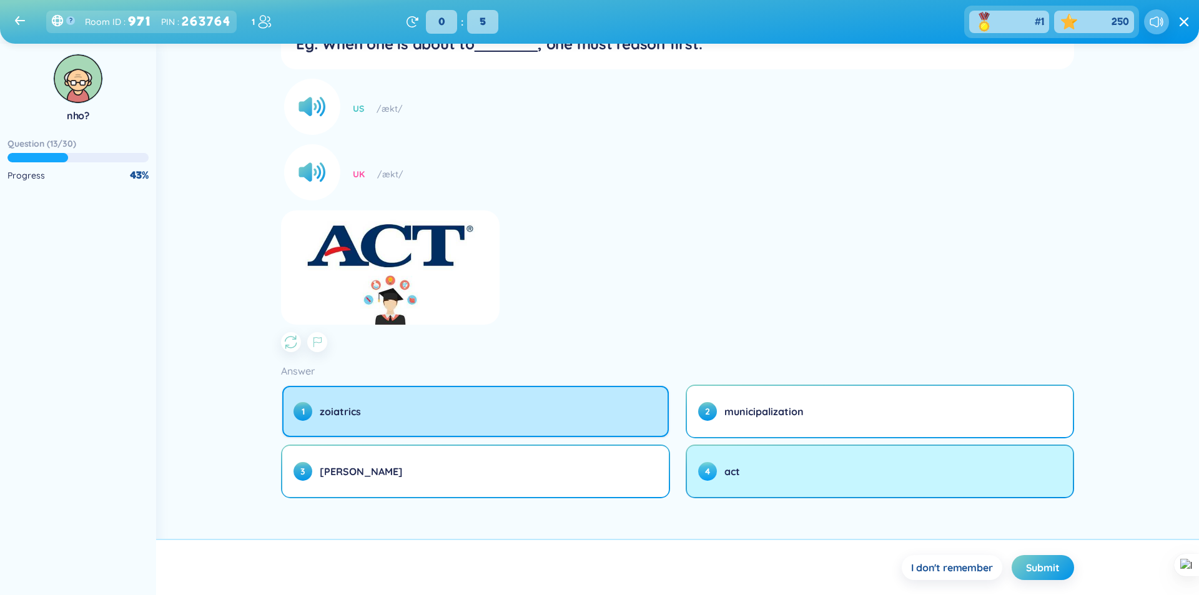 The height and width of the screenshot is (595, 1199). I want to click on span: municipalization, so click(764, 412).